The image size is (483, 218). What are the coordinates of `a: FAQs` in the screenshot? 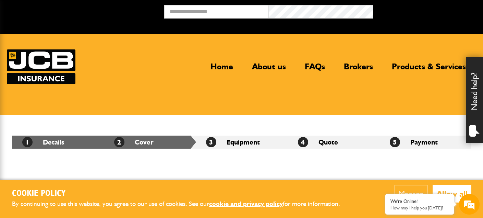 It's located at (315, 69).